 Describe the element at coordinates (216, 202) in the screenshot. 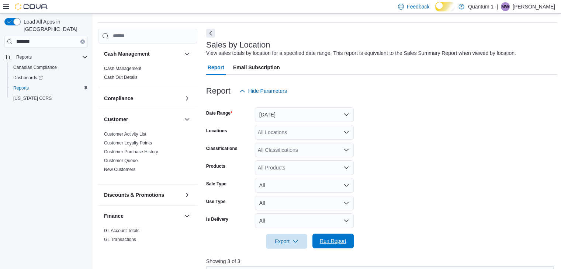

I see `label: Use Type` at that location.